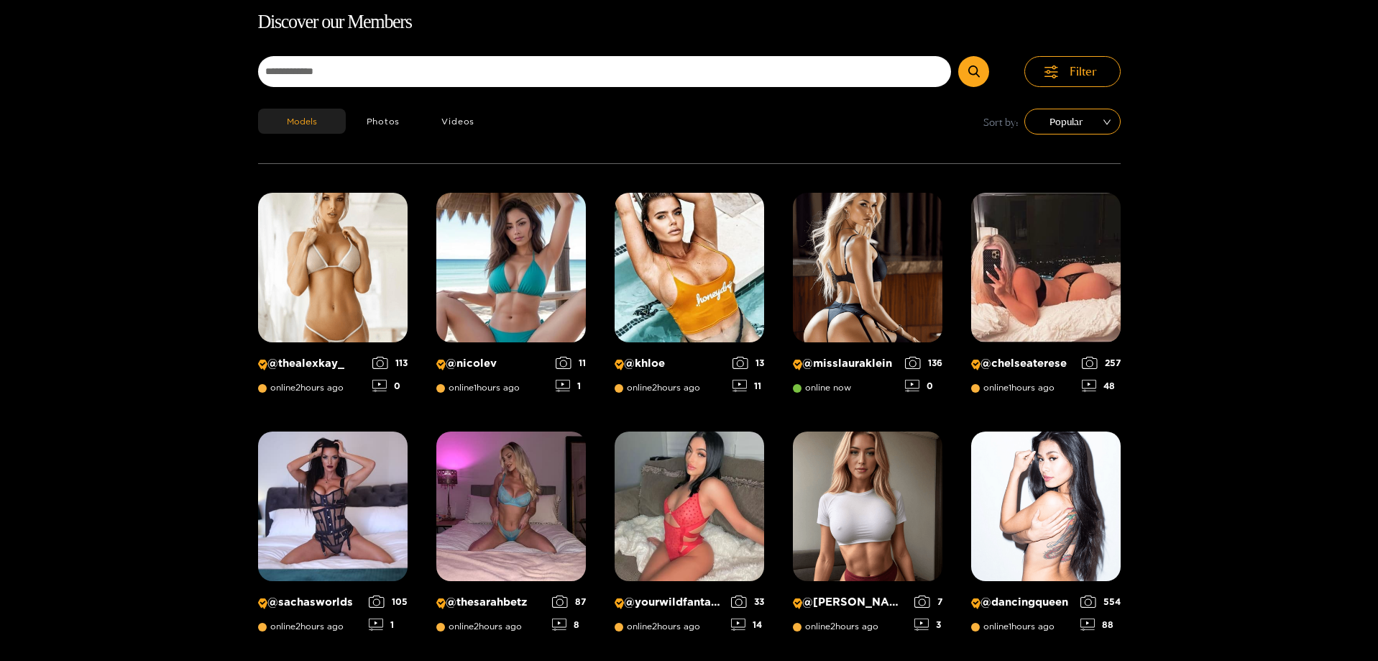  What do you see at coordinates (333, 298) in the screenshot?
I see `a: Creator Profile Image: thealexkay_@thealexkay_online2hours ago1130` at bounding box center [333, 298].